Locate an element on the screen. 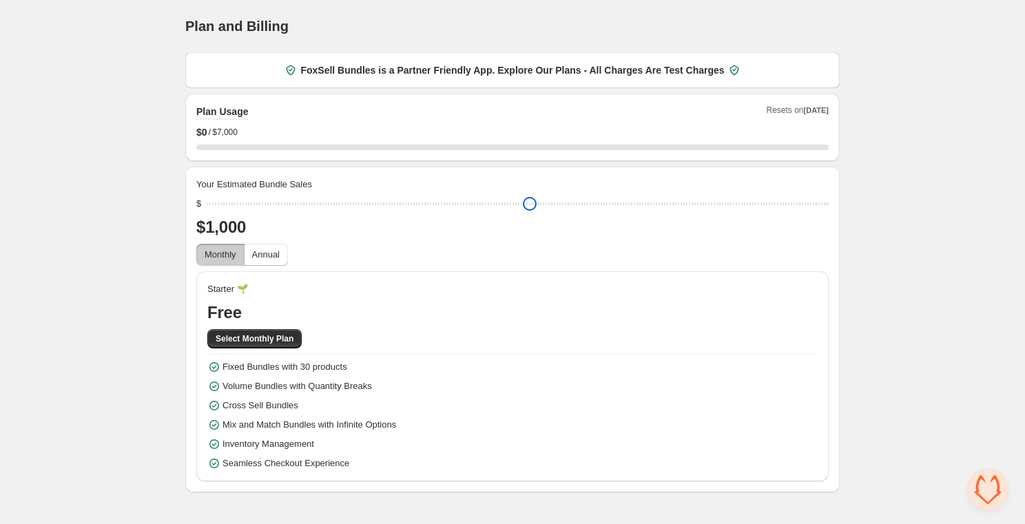  span: Select Monthly Plan is located at coordinates (254, 339).